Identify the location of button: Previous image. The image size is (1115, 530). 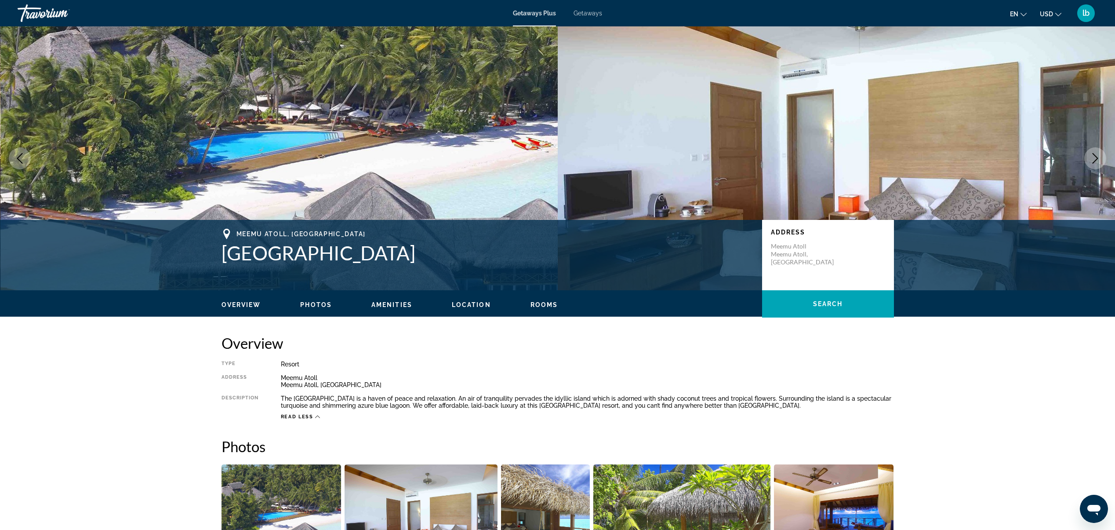
(20, 158).